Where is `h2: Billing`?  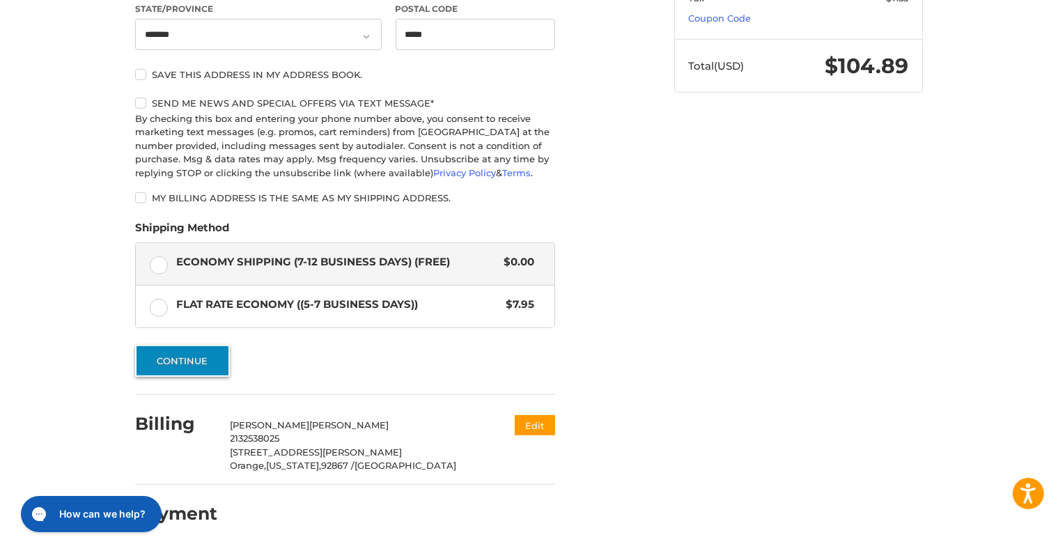
h2: Billing is located at coordinates (175, 423).